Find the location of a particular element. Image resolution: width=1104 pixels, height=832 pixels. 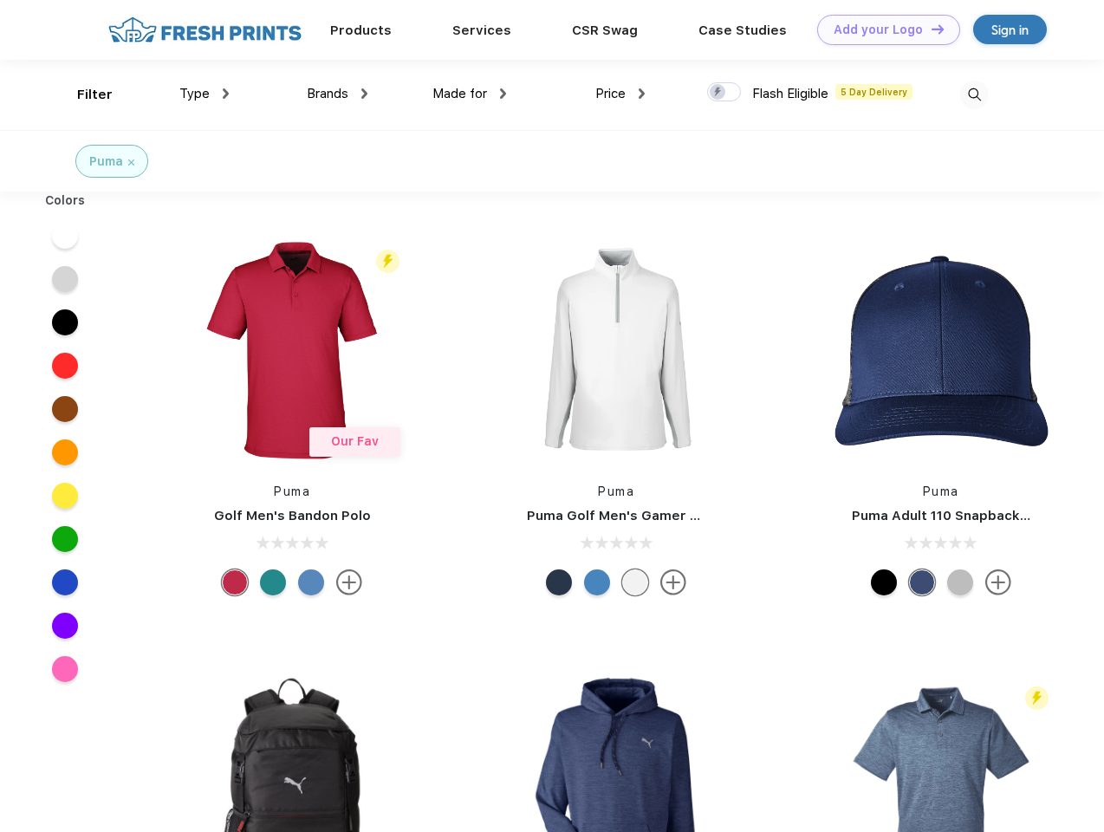

div: Bright White is located at coordinates (635, 582).